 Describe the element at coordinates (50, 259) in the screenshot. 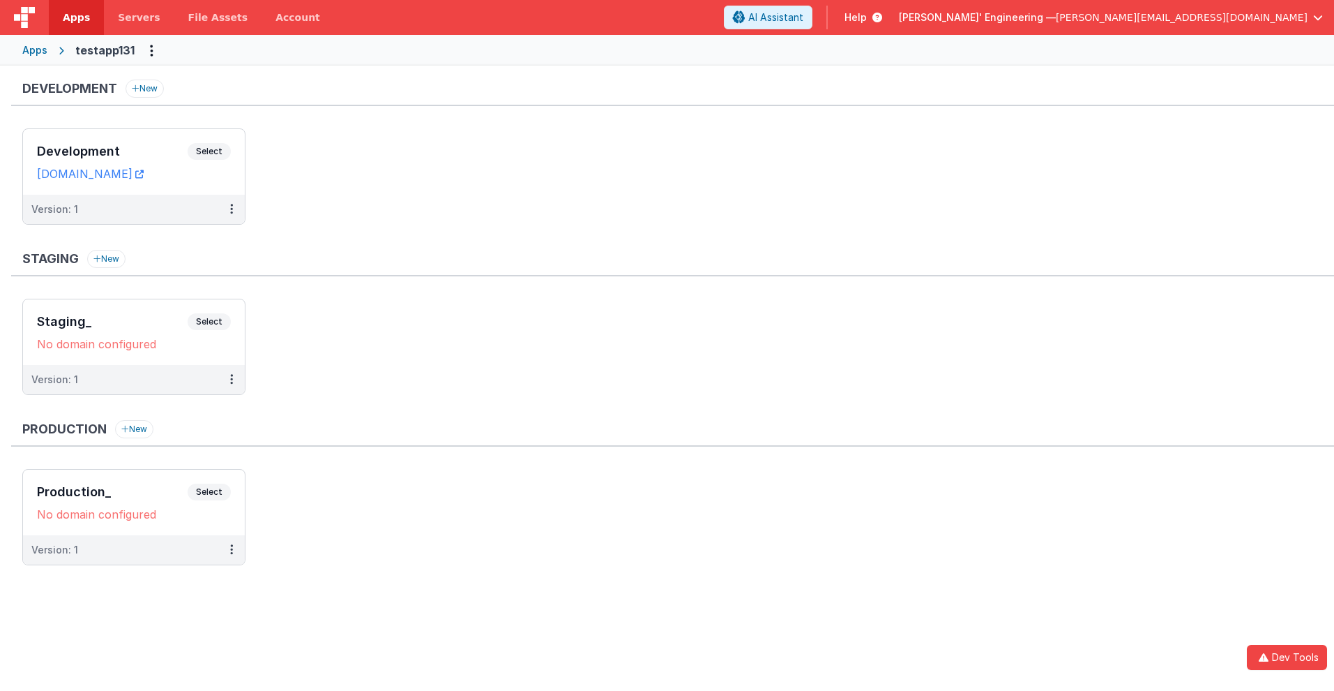

I see `h3: Staging` at that location.